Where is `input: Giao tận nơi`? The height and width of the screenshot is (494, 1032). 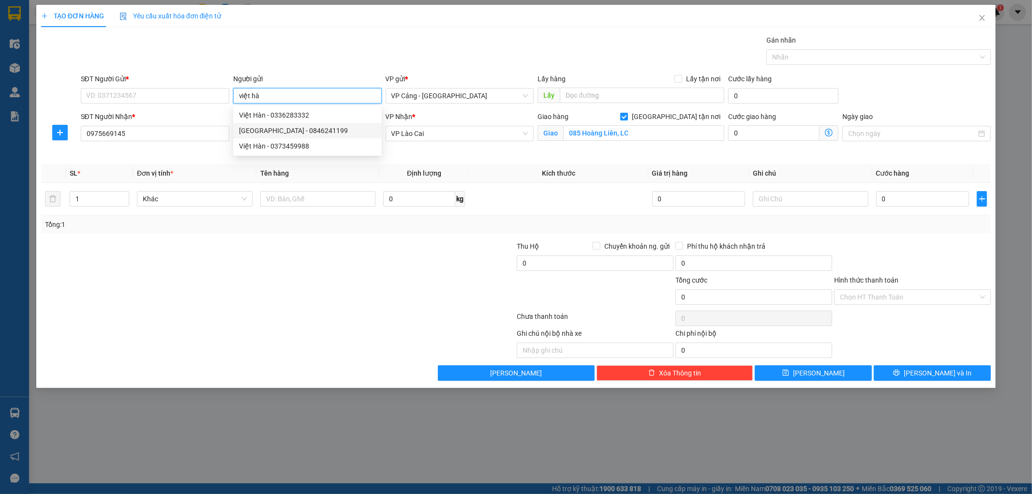
input: Giao tận nơi is located at coordinates (644, 133).